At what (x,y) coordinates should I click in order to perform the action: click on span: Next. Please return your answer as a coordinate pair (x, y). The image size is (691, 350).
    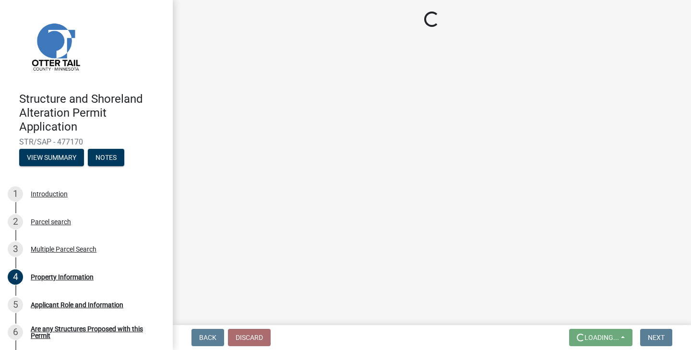
    Looking at the image, I should click on (656, 337).